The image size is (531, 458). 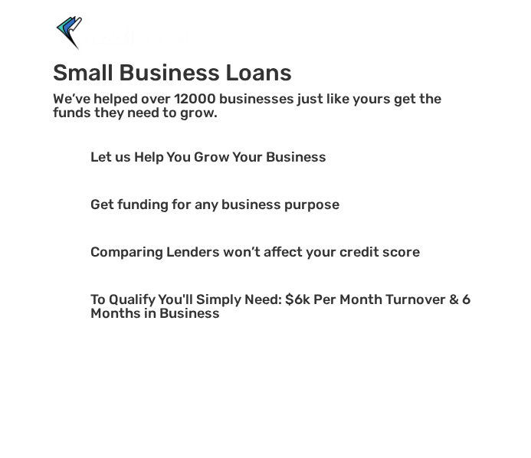 What do you see at coordinates (280, 306) in the screenshot?
I see `span: To Qualify You'll Simply Need: $6k Per Month Turnover & 6 Months in Business` at bounding box center [280, 306].